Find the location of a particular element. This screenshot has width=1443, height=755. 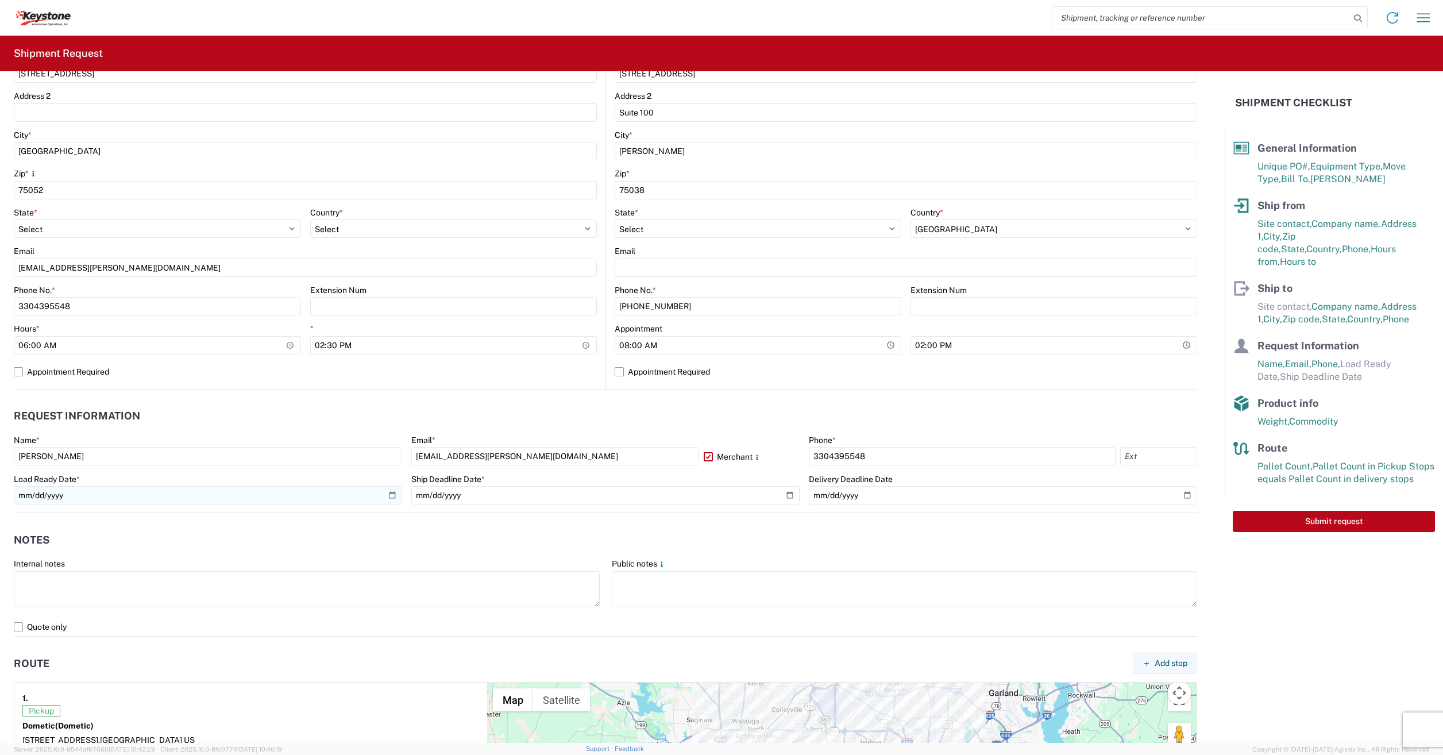

span: Request Information is located at coordinates (1308, 345).